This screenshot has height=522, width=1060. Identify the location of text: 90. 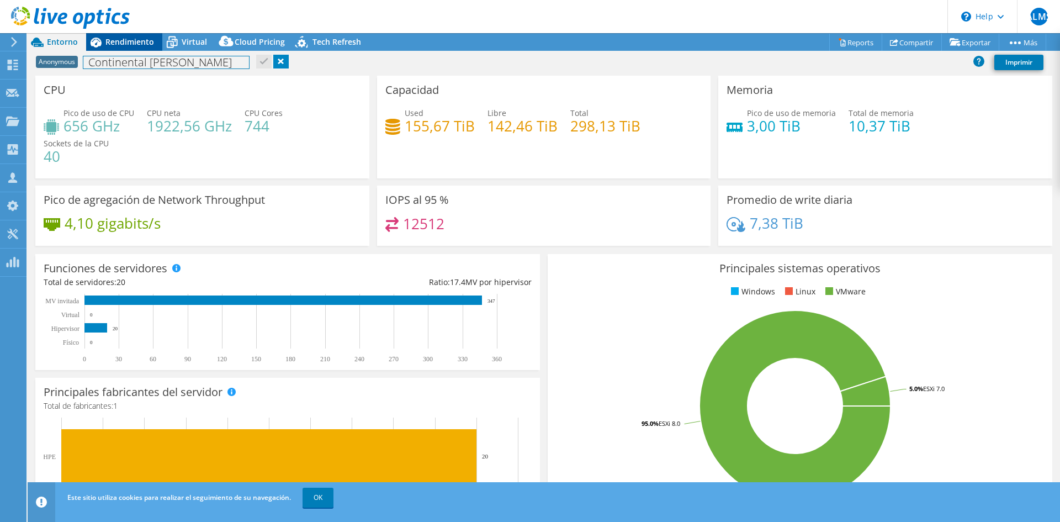
(188, 359).